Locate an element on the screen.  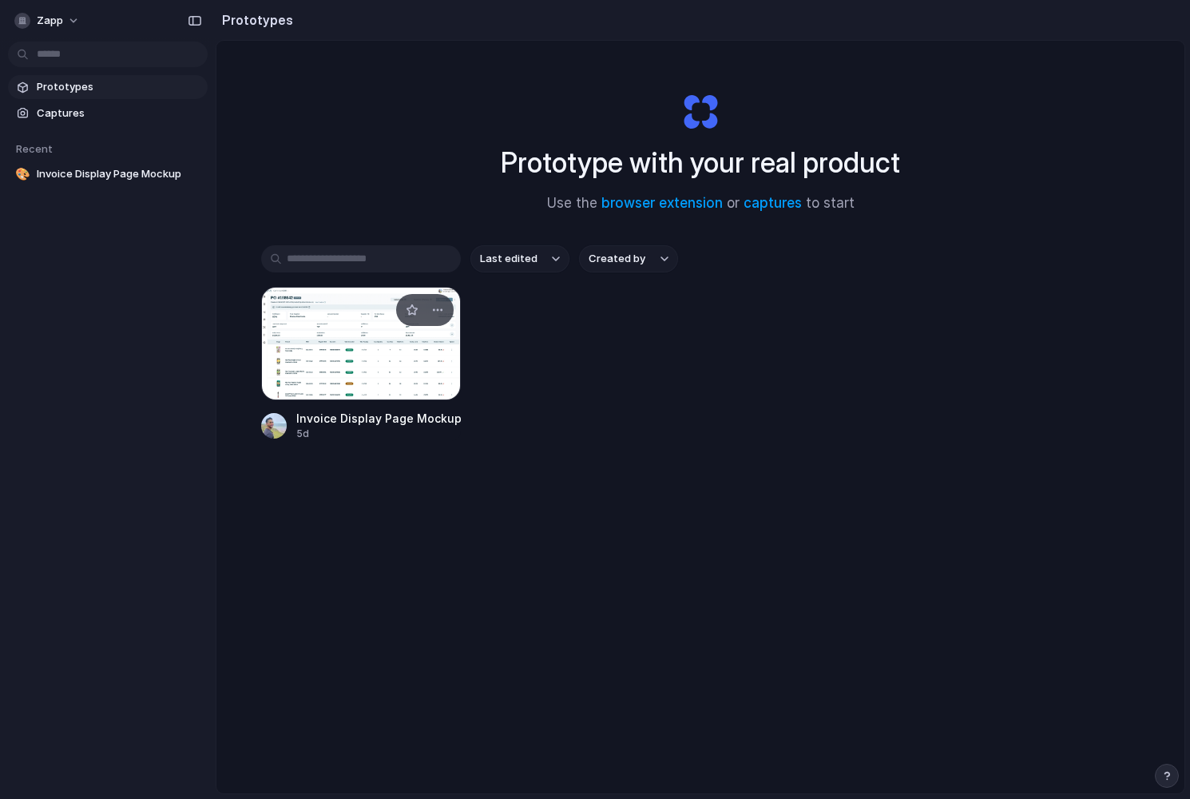
a: 🎨Invoice Display Page Mockup is located at coordinates (108, 174).